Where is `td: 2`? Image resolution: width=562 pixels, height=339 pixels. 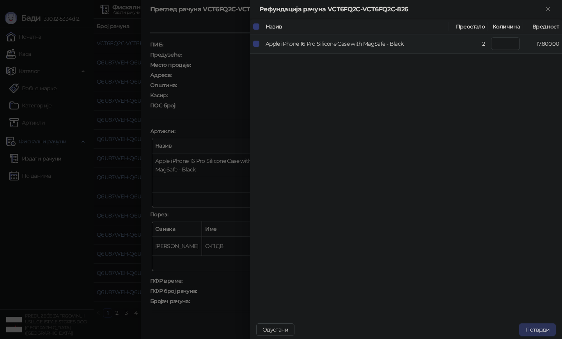
td: 2 is located at coordinates (469, 44).